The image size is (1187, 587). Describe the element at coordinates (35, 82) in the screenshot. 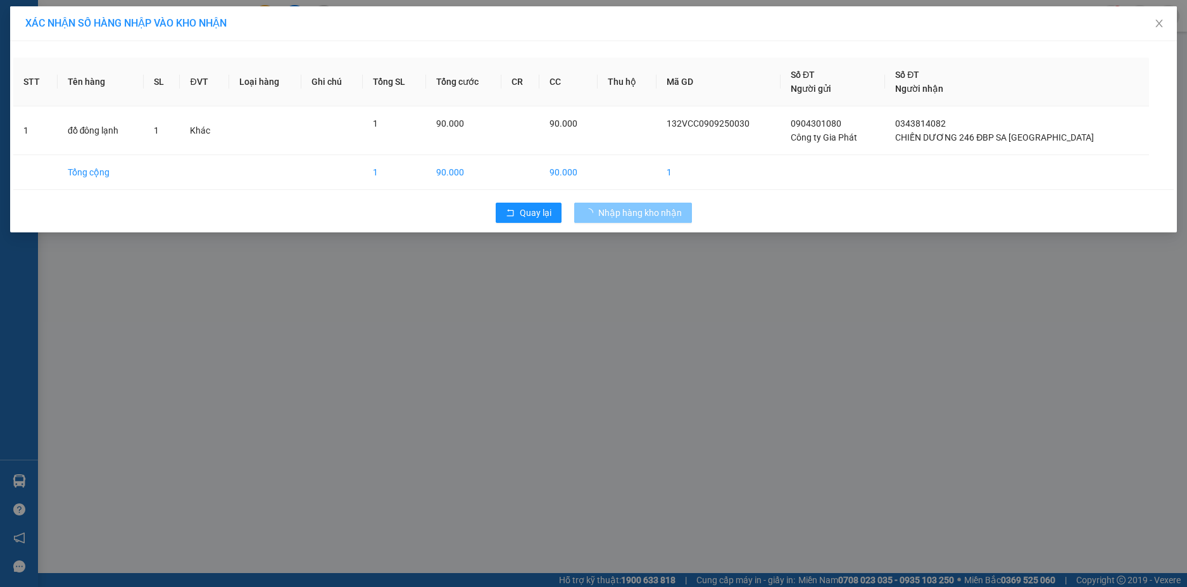

I see `th: STT` at that location.